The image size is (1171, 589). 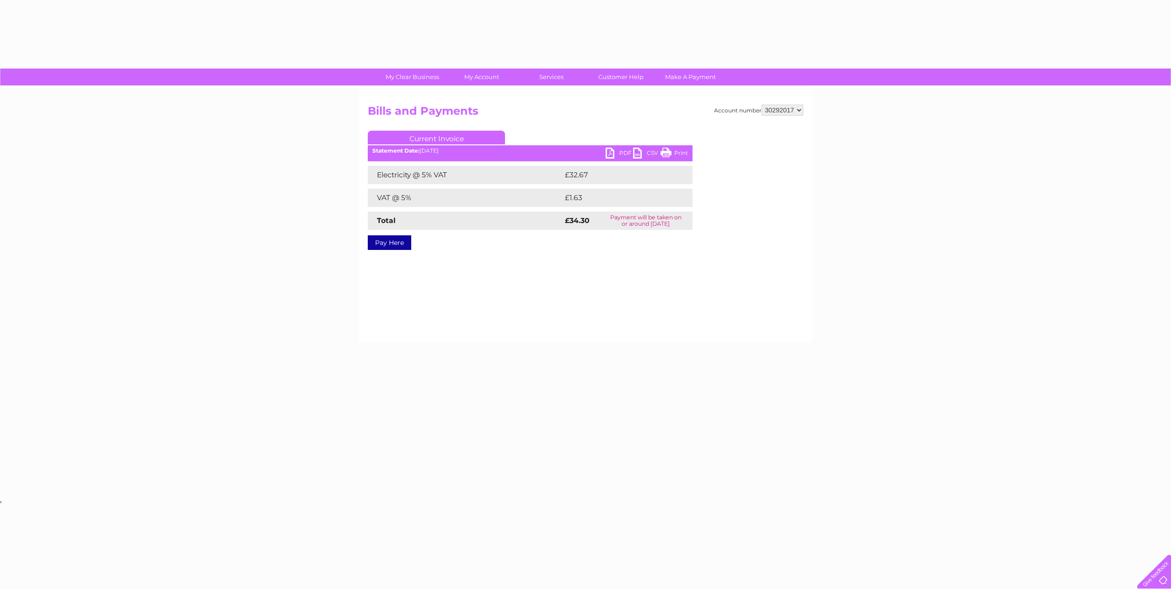 I want to click on td: VAT @ 5%, so click(x=465, y=198).